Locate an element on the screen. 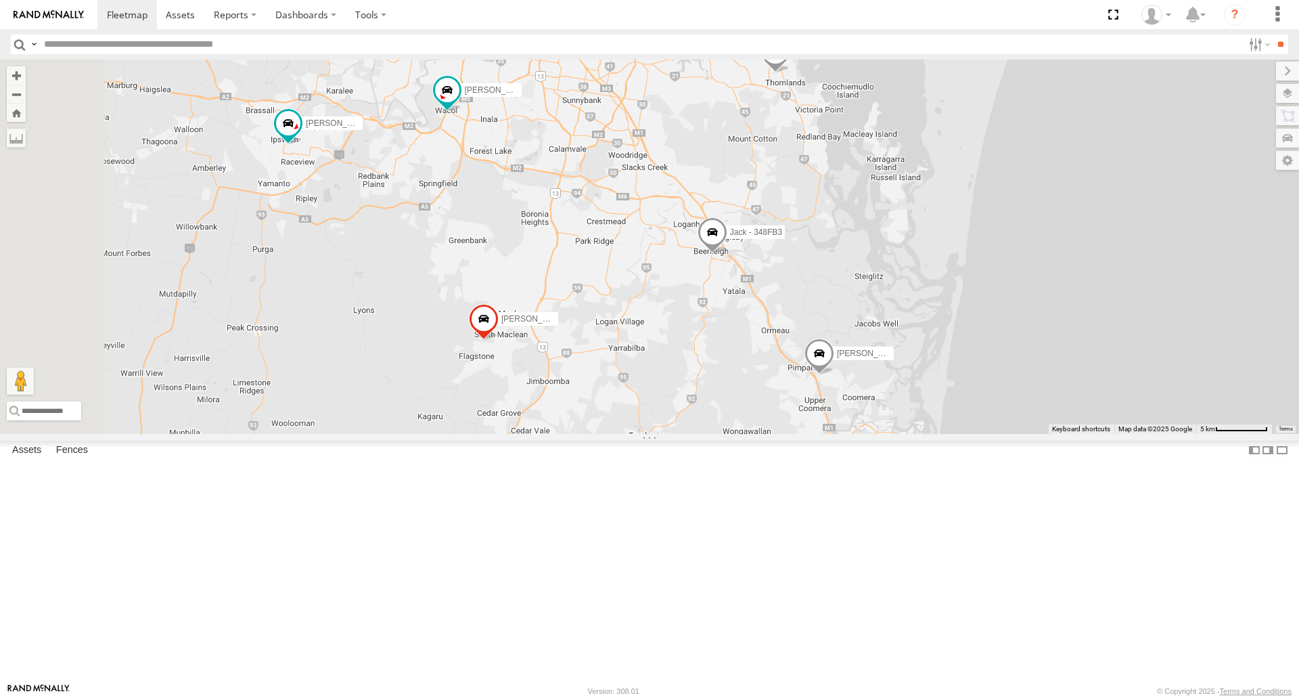 This screenshot has width=1299, height=698. label: Dock Summary Table to the Left is located at coordinates (1255, 450).